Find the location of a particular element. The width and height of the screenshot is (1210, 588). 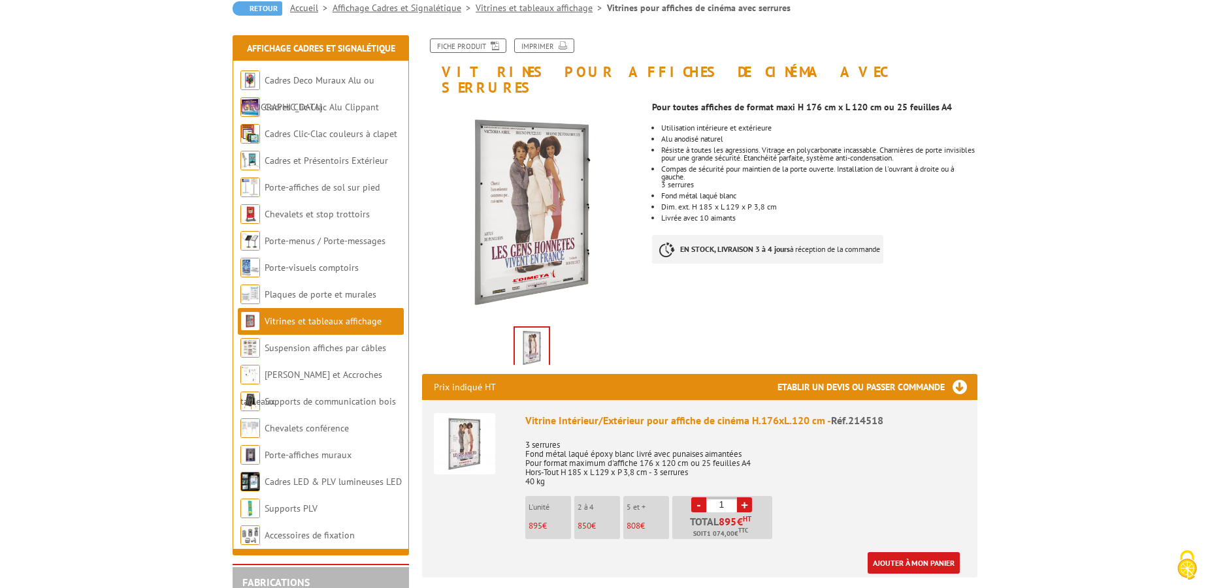

p: à réception de la commande is located at coordinates (767, 249).